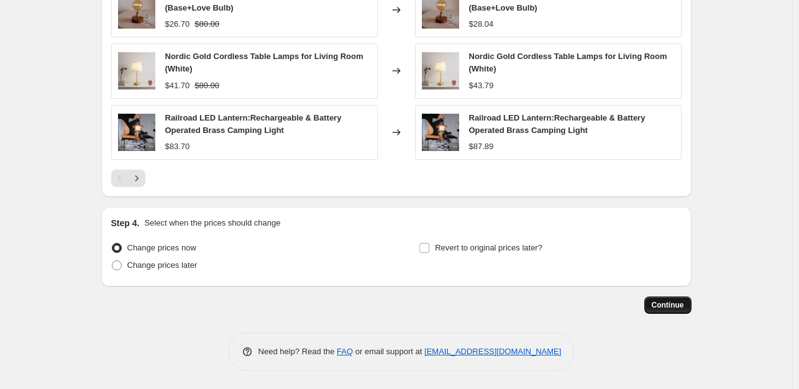 The height and width of the screenshot is (389, 799). Describe the element at coordinates (162, 265) in the screenshot. I see `span: Change prices later` at that location.